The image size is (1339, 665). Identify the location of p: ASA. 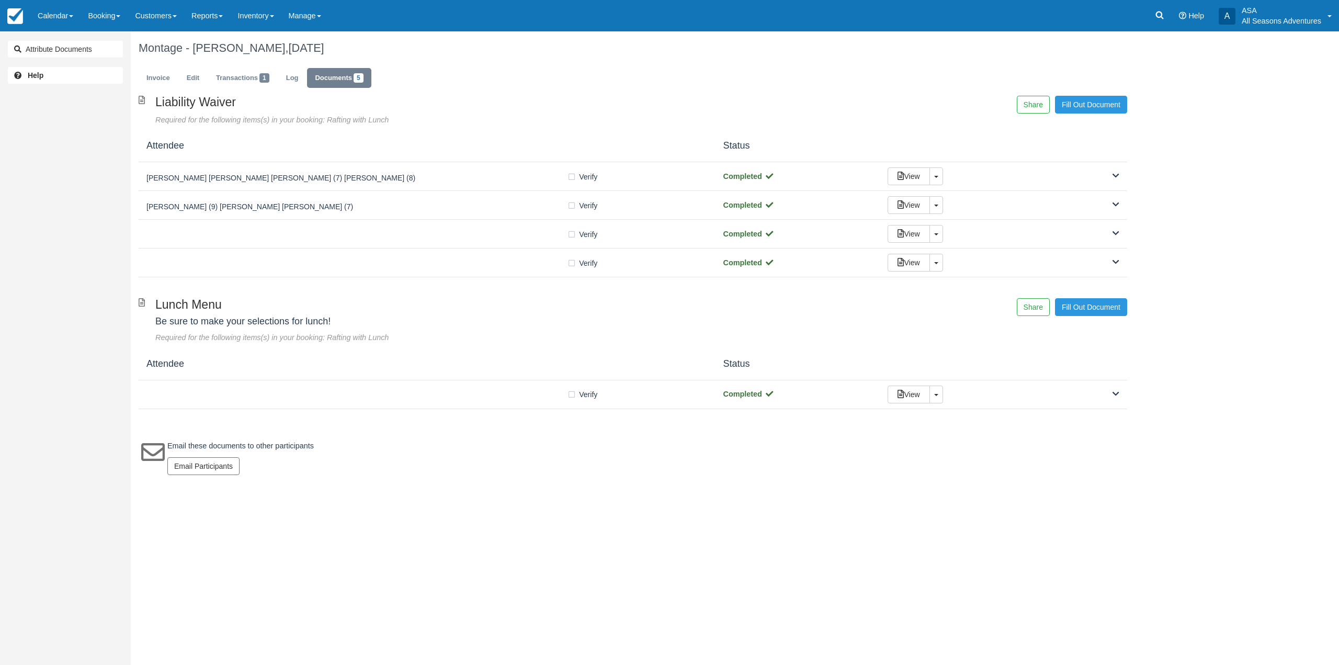
(1282, 10).